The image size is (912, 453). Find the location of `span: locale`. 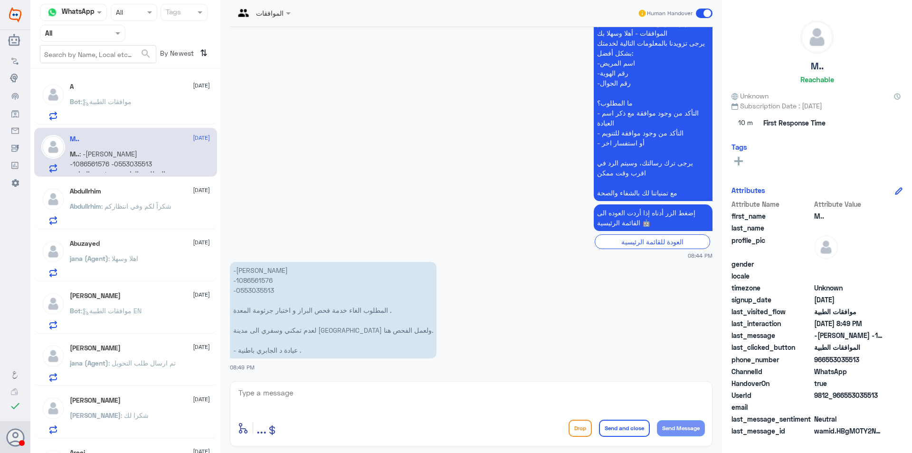

span: locale is located at coordinates (772, 276).